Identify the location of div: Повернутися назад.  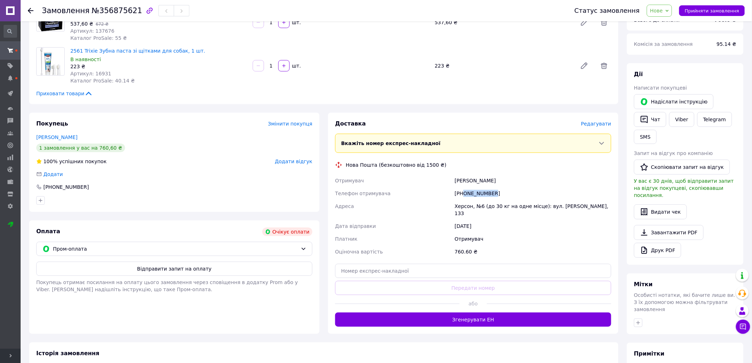
(31, 11).